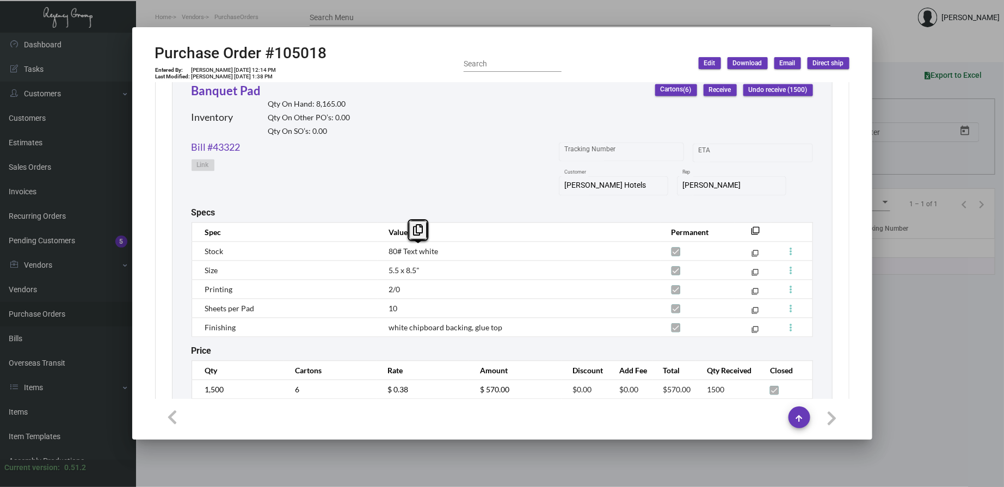 The image size is (1004, 487). Describe the element at coordinates (829, 63) in the screenshot. I see `span: Direct ship` at that location.